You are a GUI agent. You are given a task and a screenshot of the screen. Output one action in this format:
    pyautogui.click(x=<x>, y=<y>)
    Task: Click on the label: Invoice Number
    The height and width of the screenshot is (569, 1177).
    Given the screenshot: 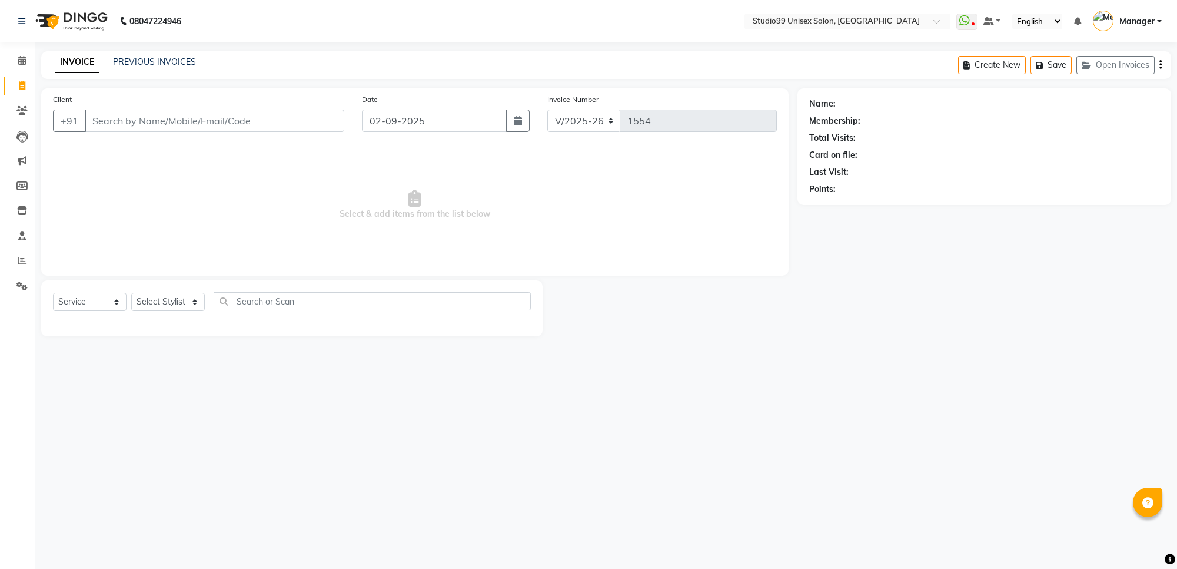 What is the action you would take?
    pyautogui.click(x=573, y=99)
    